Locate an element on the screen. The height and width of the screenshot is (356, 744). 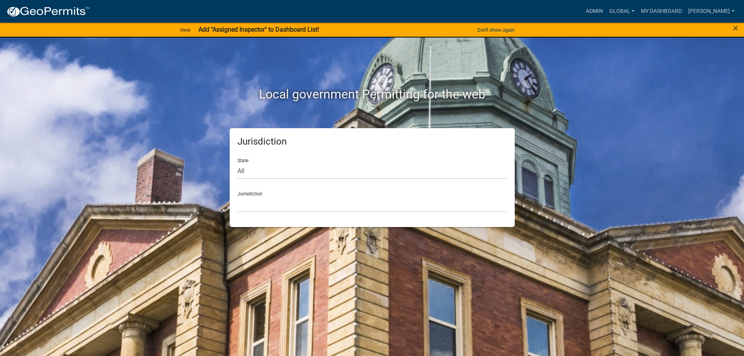
button: Don't show again is located at coordinates (496, 30).